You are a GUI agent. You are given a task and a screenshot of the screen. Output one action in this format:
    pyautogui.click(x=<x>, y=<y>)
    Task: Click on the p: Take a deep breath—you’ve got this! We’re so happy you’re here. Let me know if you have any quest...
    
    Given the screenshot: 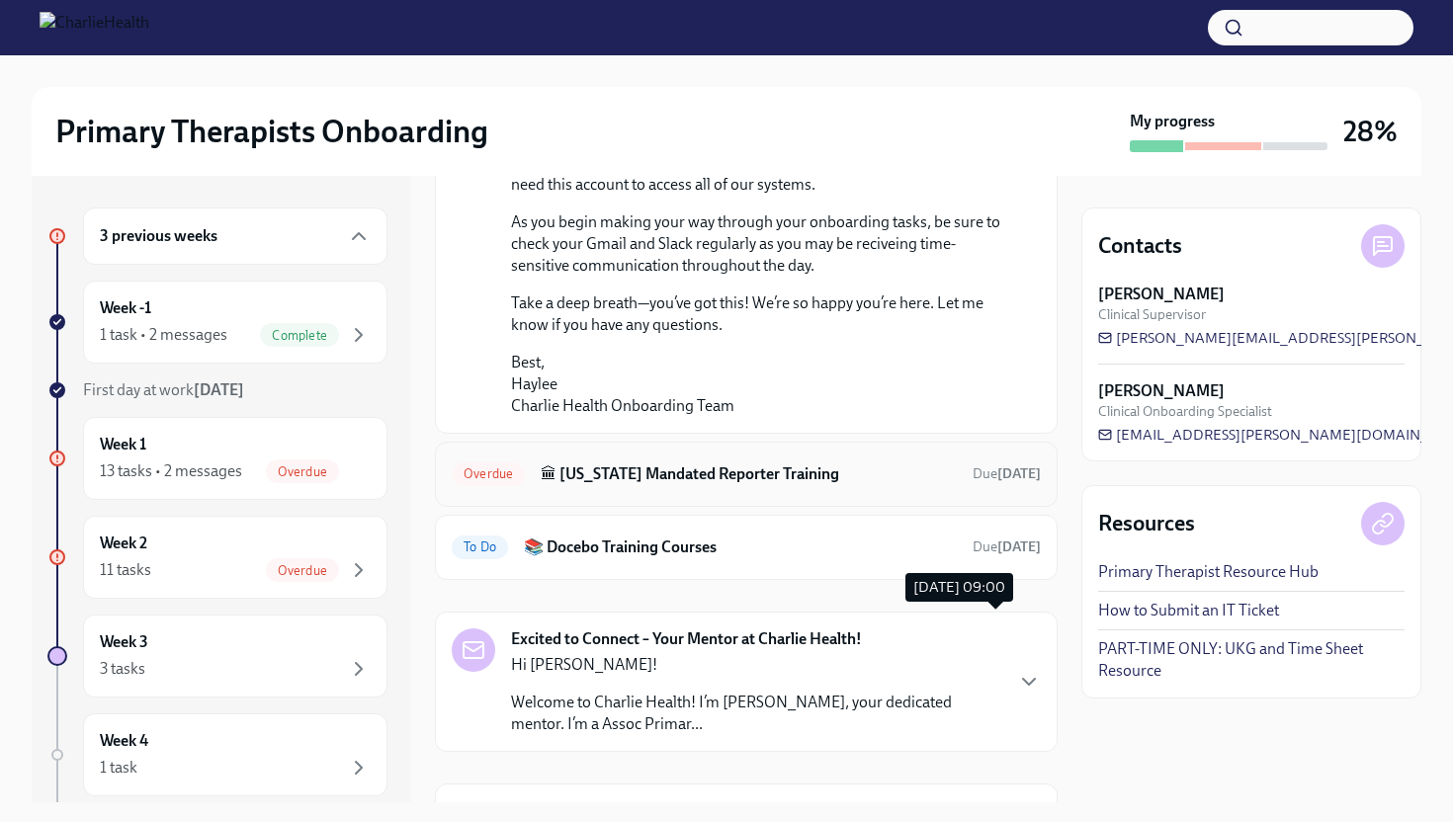 What is the action you would take?
    pyautogui.click(x=760, y=314)
    